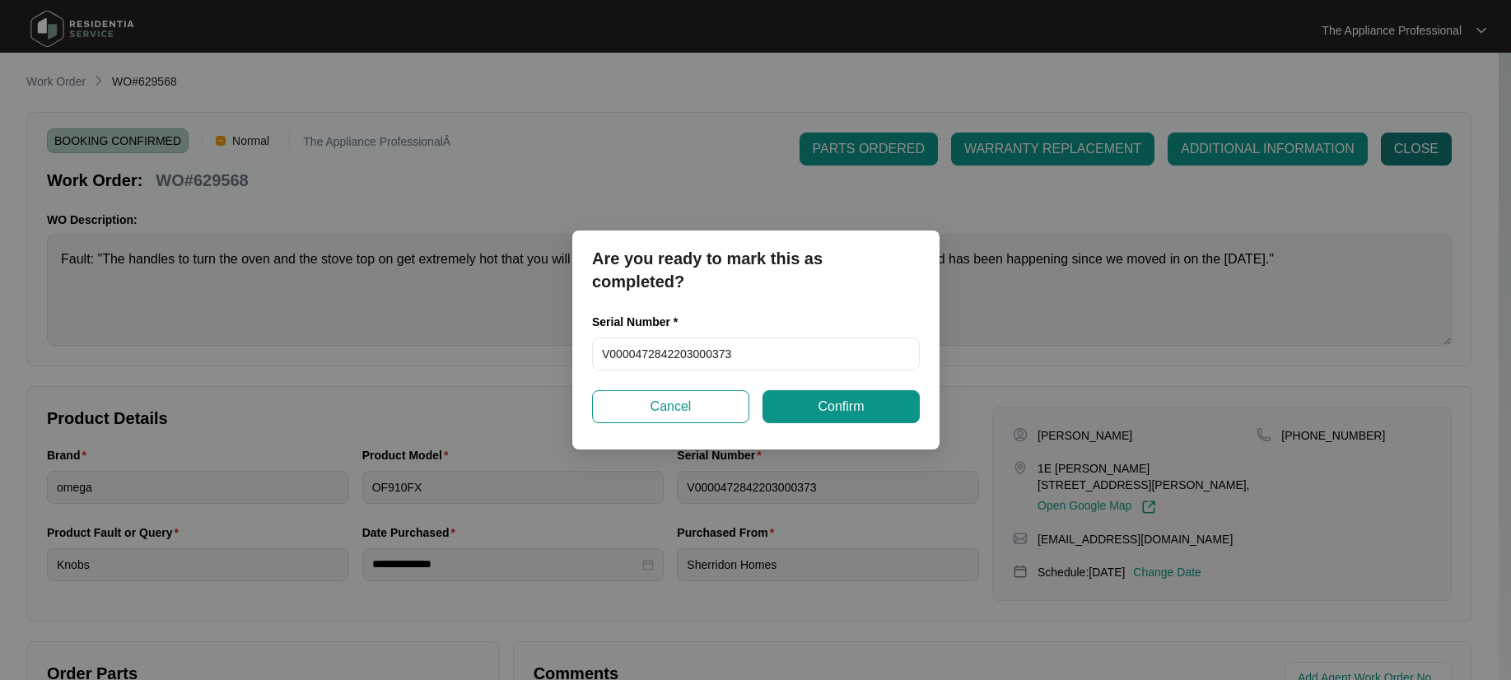  I want to click on span: Confirm, so click(841, 407).